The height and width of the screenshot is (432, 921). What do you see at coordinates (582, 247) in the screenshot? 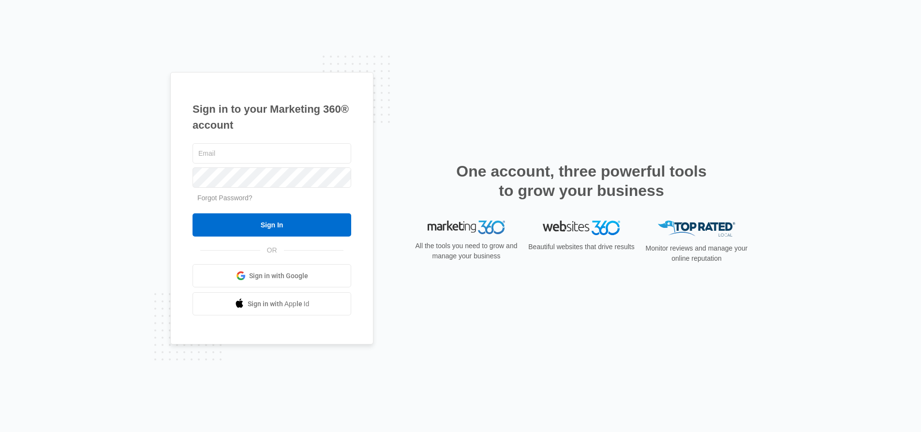
I see `p: Beautiful websites that drive results` at bounding box center [582, 247].